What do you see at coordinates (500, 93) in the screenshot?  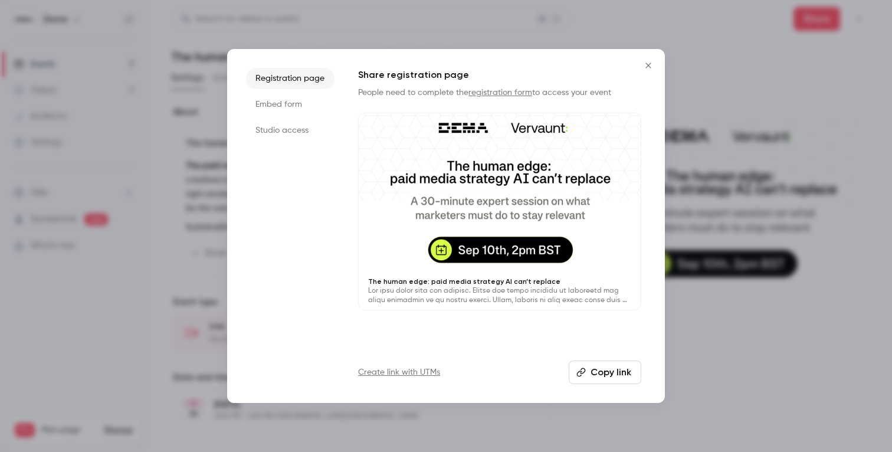 I see `a: registration form` at bounding box center [500, 93].